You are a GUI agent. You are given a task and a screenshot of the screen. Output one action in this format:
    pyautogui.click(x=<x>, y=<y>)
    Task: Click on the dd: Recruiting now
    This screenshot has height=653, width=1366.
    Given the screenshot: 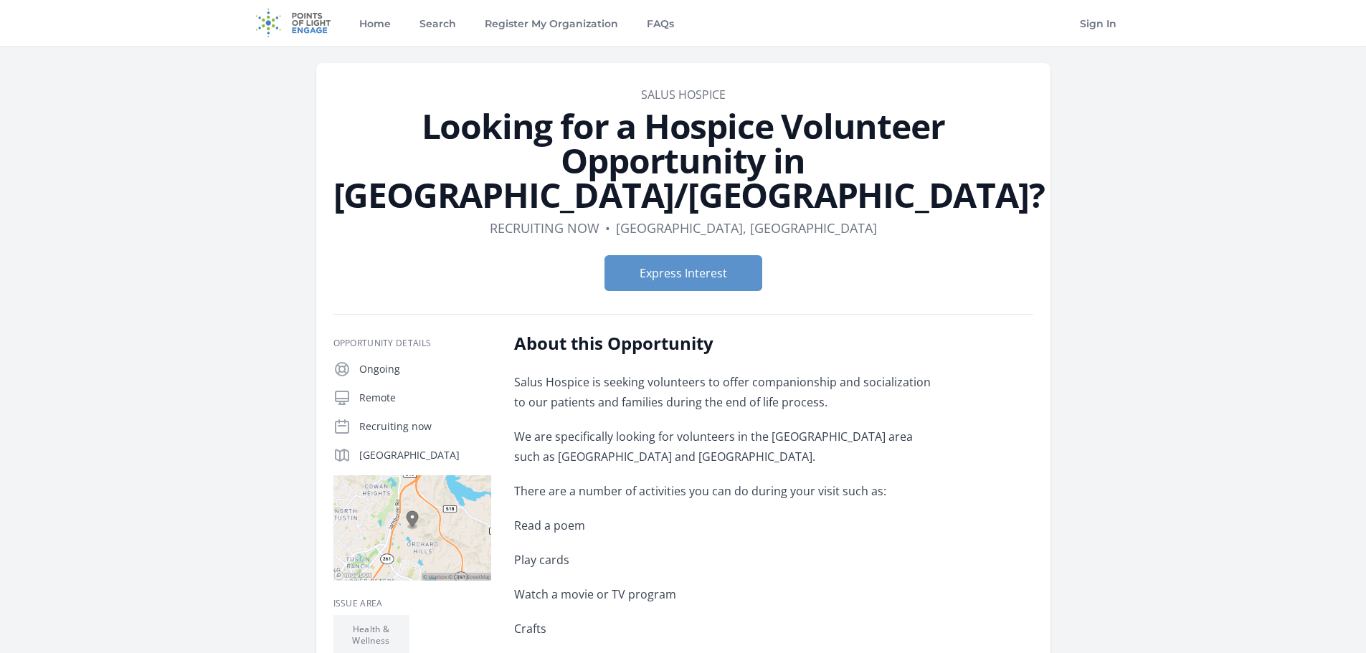 What is the action you would take?
    pyautogui.click(x=544, y=228)
    